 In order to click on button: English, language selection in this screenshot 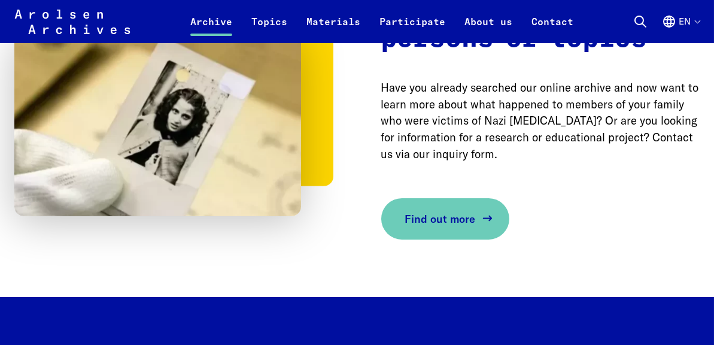, I will do `click(681, 29)`.